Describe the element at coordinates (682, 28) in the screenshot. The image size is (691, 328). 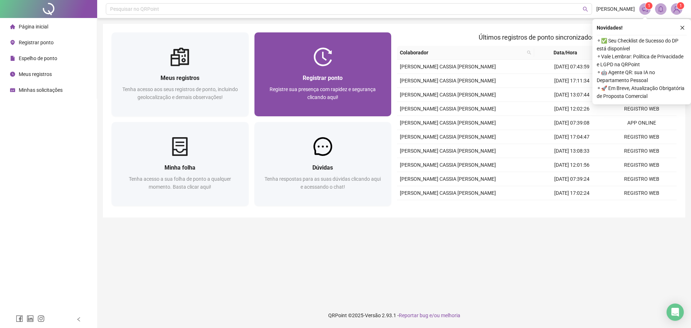
I see `span: close` at that location.